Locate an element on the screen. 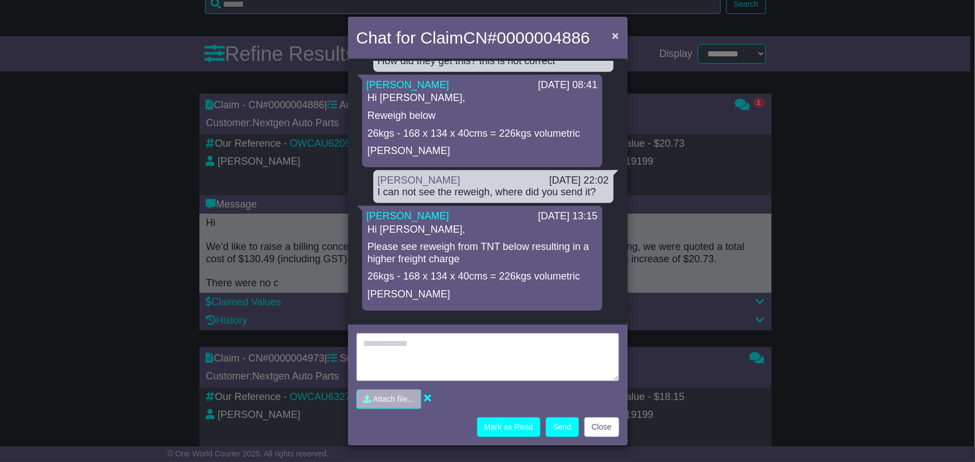  button: Send is located at coordinates (562, 427).